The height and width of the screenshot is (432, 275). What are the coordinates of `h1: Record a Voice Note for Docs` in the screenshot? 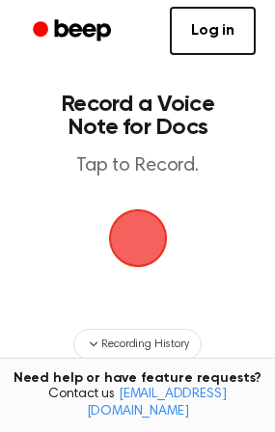 It's located at (137, 116).